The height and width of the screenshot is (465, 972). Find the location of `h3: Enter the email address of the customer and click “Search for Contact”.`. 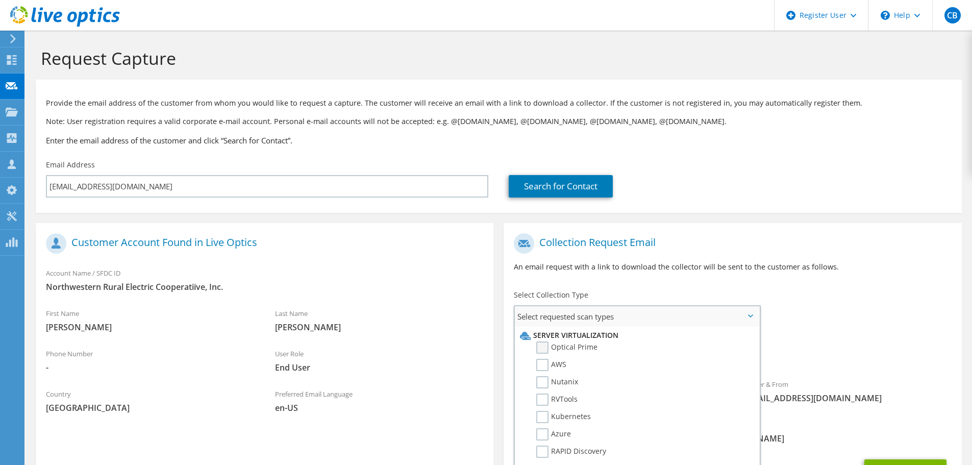

h3: Enter the email address of the customer and click “Search for Contact”. is located at coordinates (498, 140).